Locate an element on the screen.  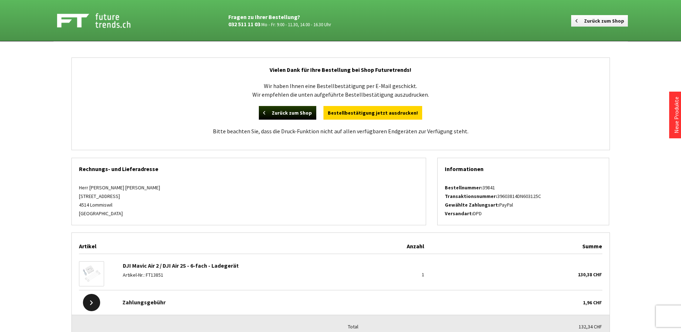
img: Shop Futuretrends - zur Startseite wechseln is located at coordinates (102, 20).